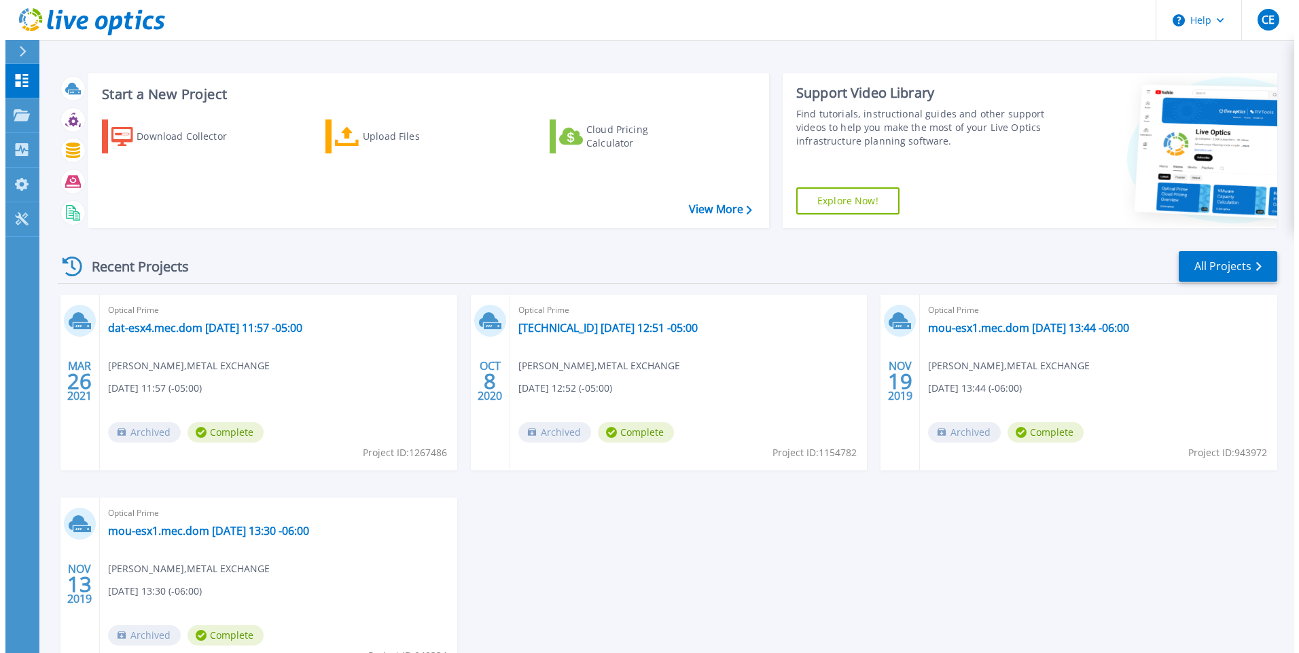 The width and height of the screenshot is (1299, 653). I want to click on a: Cloud Pricing Calculator, so click(619, 137).